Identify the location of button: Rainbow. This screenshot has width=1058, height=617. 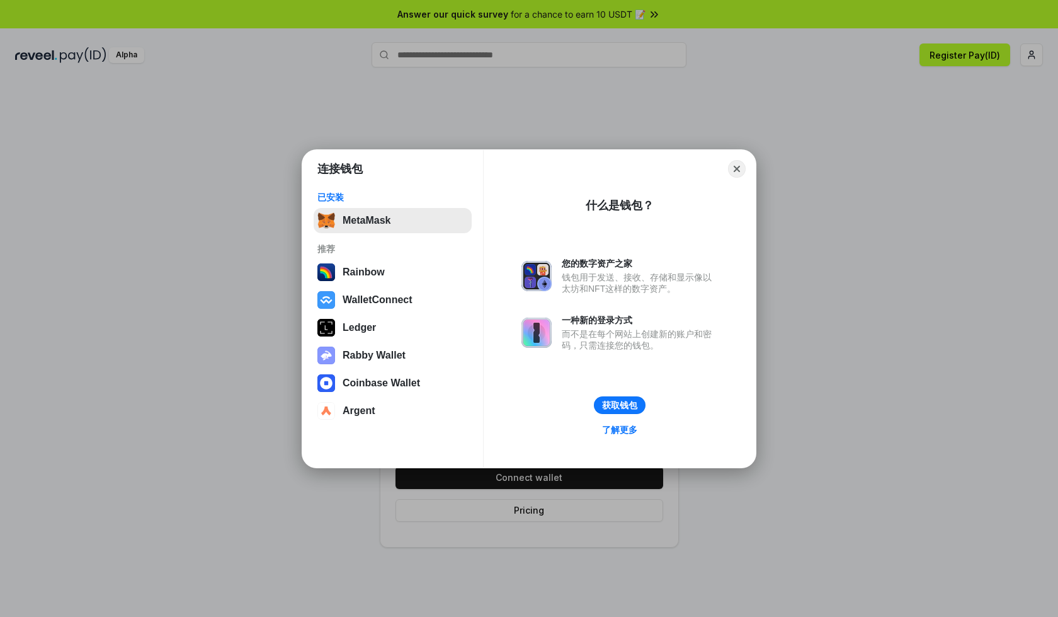
(392, 272).